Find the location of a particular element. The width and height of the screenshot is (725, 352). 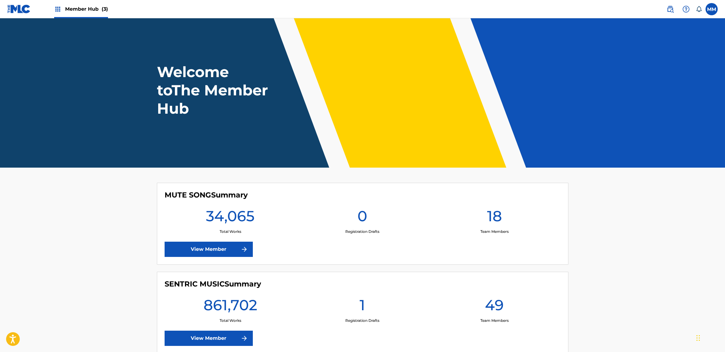

h1: 861,702 is located at coordinates (230, 306).